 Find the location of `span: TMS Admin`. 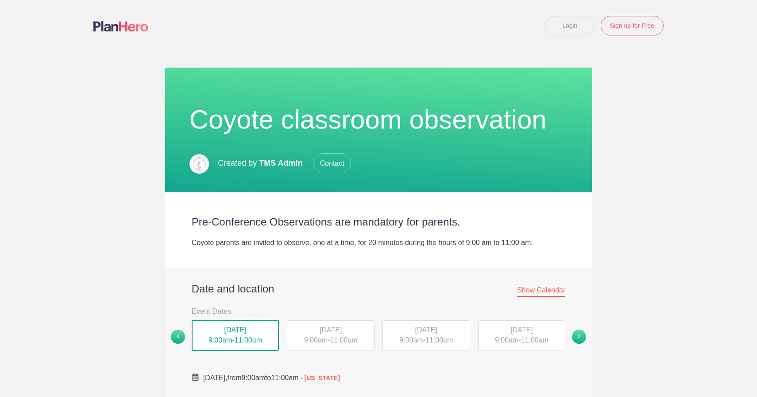

span: TMS Admin is located at coordinates (281, 163).